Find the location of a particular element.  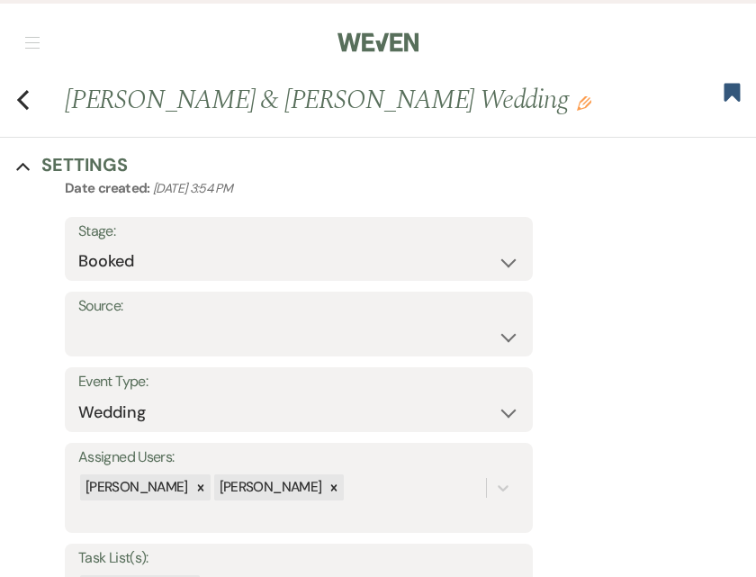

label: Source: is located at coordinates (299, 306).